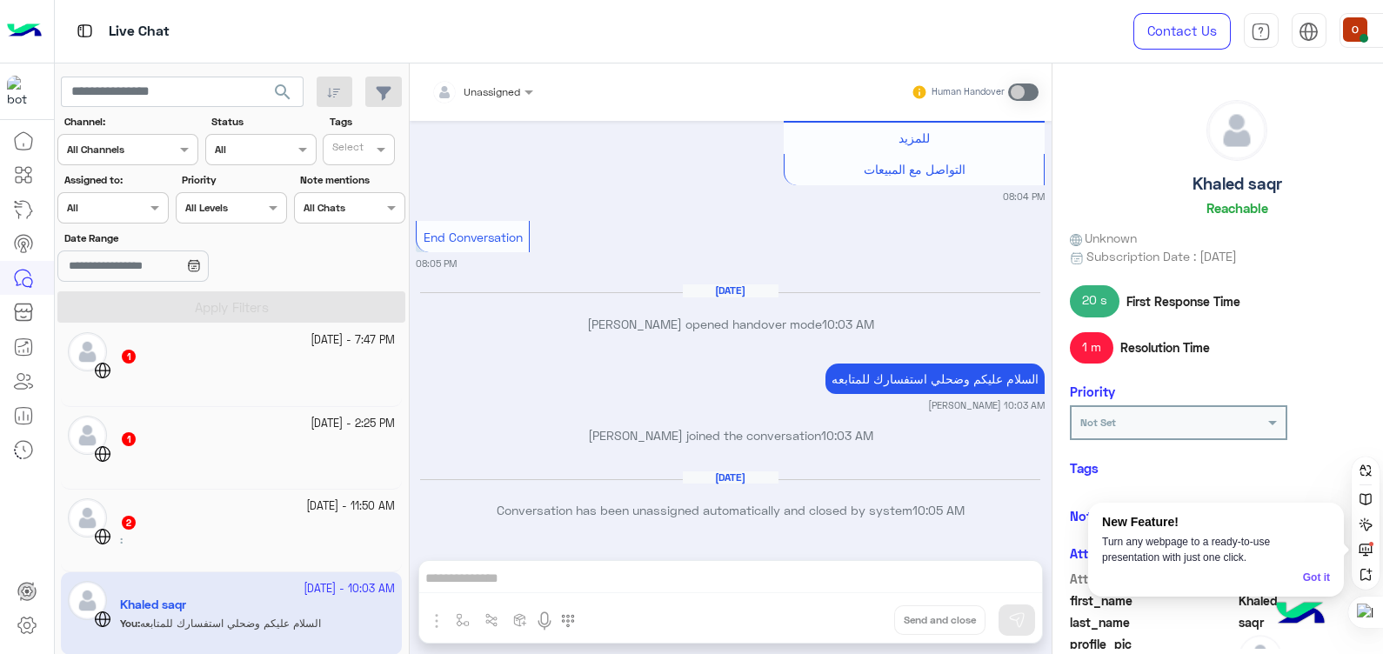 This screenshot has height=654, width=1383. I want to click on img: 114004088273201, so click(23, 91).